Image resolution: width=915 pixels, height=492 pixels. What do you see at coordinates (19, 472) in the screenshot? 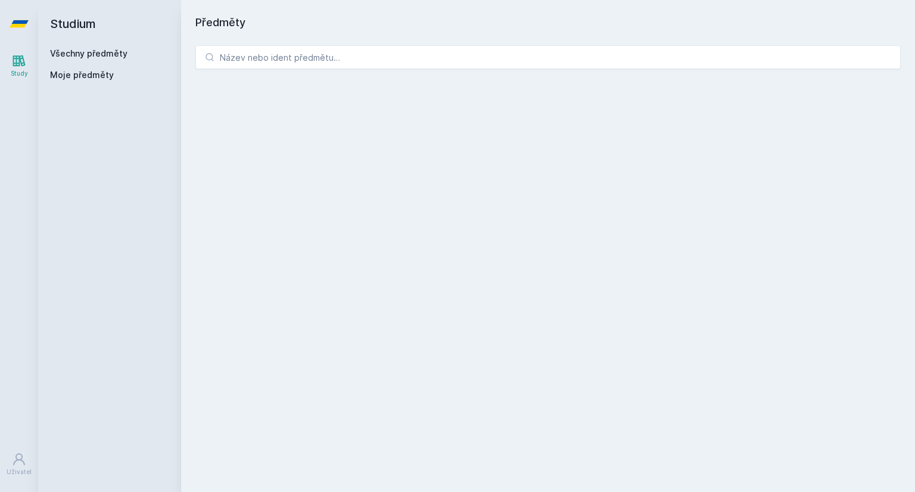
I see `div: Uživatel` at bounding box center [19, 472].